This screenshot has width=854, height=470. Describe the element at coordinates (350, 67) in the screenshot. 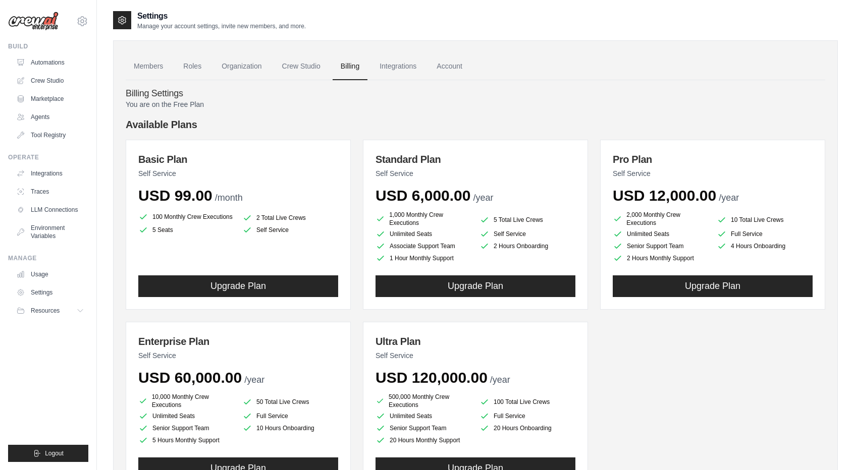

I see `a: Billing` at that location.